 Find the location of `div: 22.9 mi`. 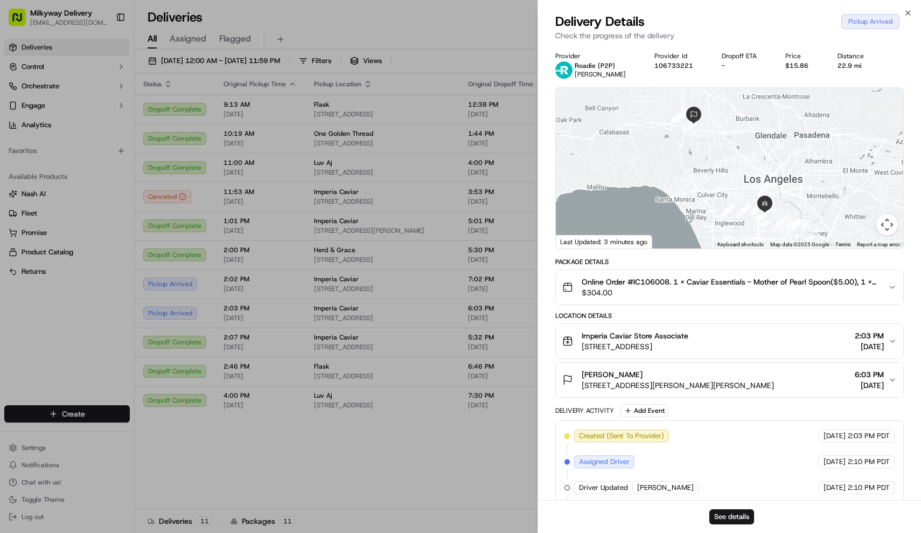

div: 22.9 mi is located at coordinates (856, 66).